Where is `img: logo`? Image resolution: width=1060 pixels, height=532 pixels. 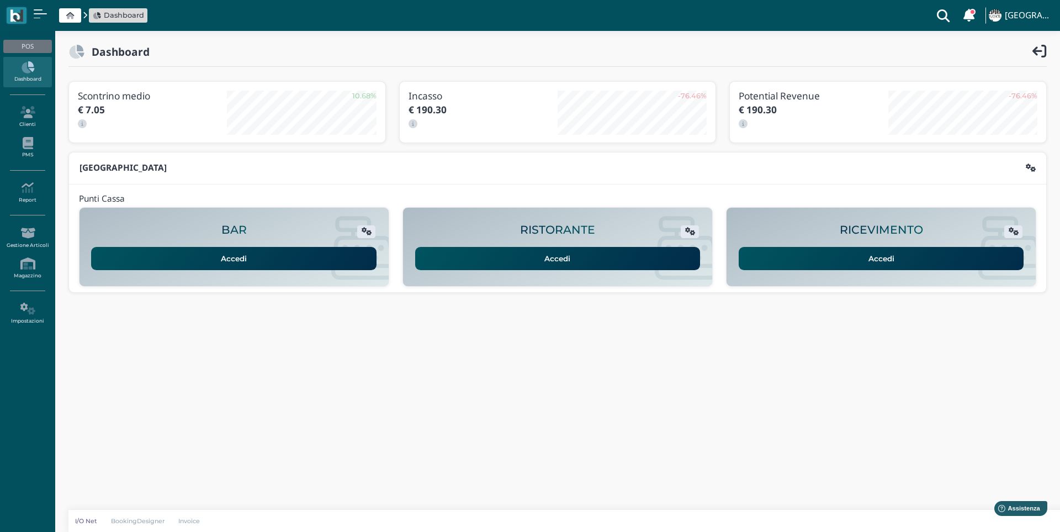
img: logo is located at coordinates (16, 15).